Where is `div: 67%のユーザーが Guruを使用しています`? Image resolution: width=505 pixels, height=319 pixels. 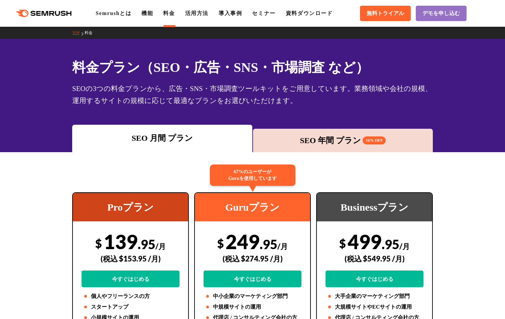 div: 67%のユーザーが Guruを使用しています is located at coordinates (253, 175).